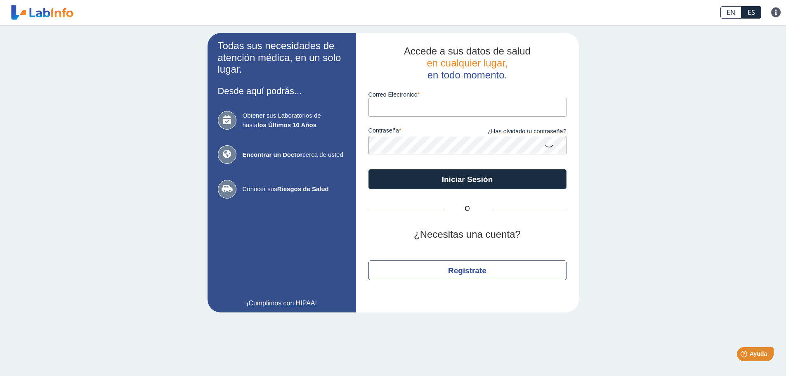  What do you see at coordinates (294, 155) in the screenshot?
I see `span: cerca de usted` at bounding box center [294, 155].